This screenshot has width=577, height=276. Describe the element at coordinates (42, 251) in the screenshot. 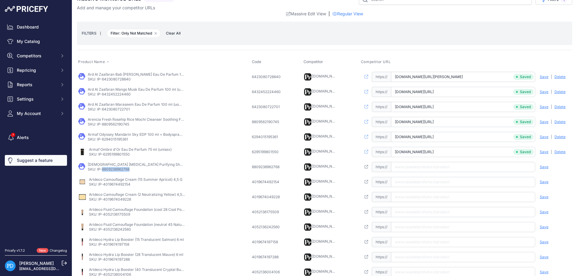

I see `span: New` at that location.